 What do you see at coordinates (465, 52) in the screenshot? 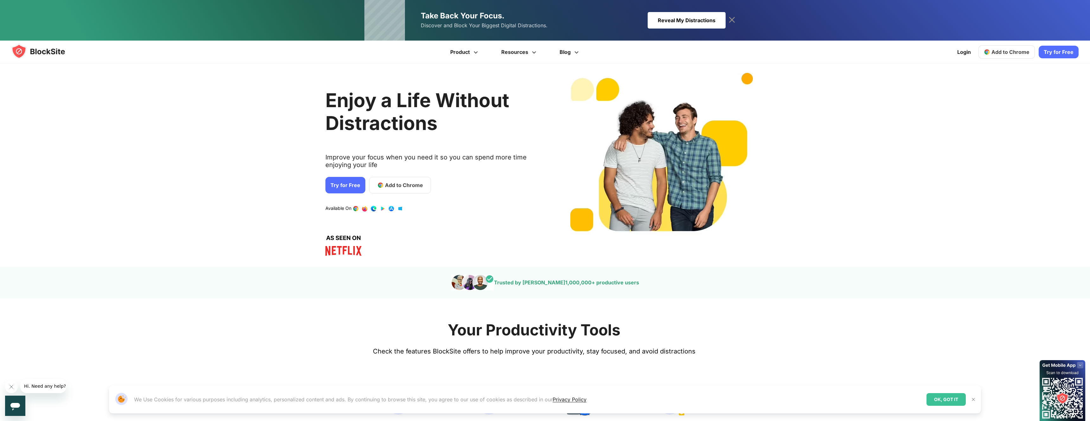
I see `a: Product` at bounding box center [465, 52].